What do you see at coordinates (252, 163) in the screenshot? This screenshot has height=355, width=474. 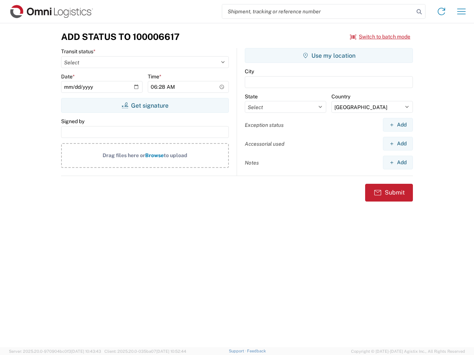 I see `label: Notes` at bounding box center [252, 163].